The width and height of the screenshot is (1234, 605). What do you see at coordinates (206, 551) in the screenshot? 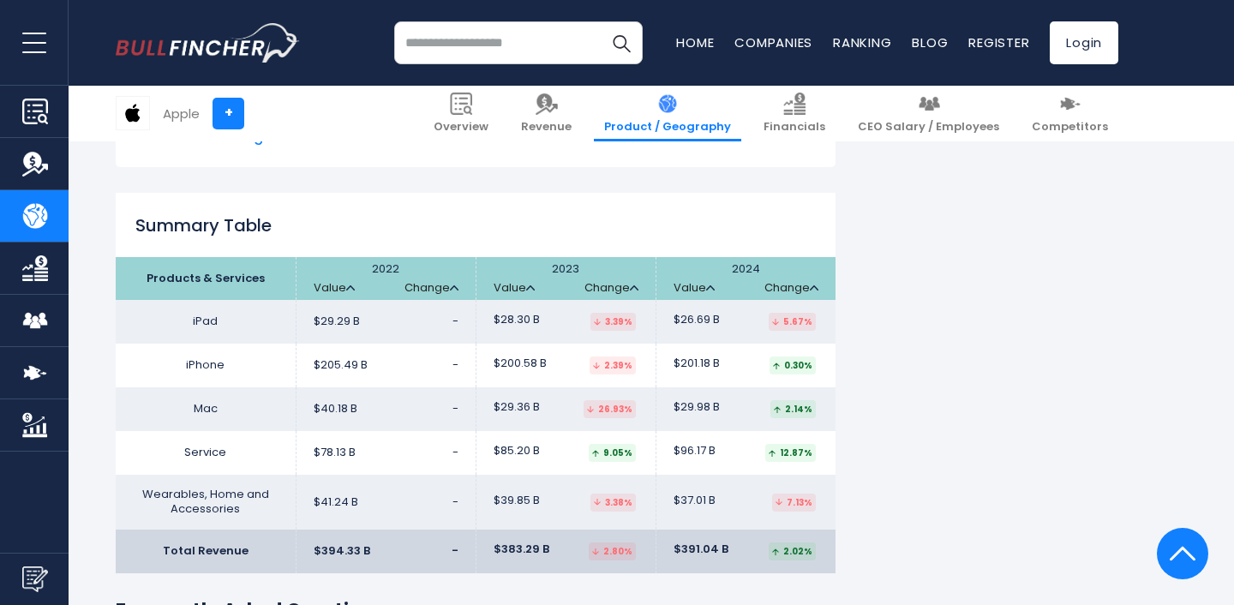
I see `td: Total Revenue` at bounding box center [206, 551].